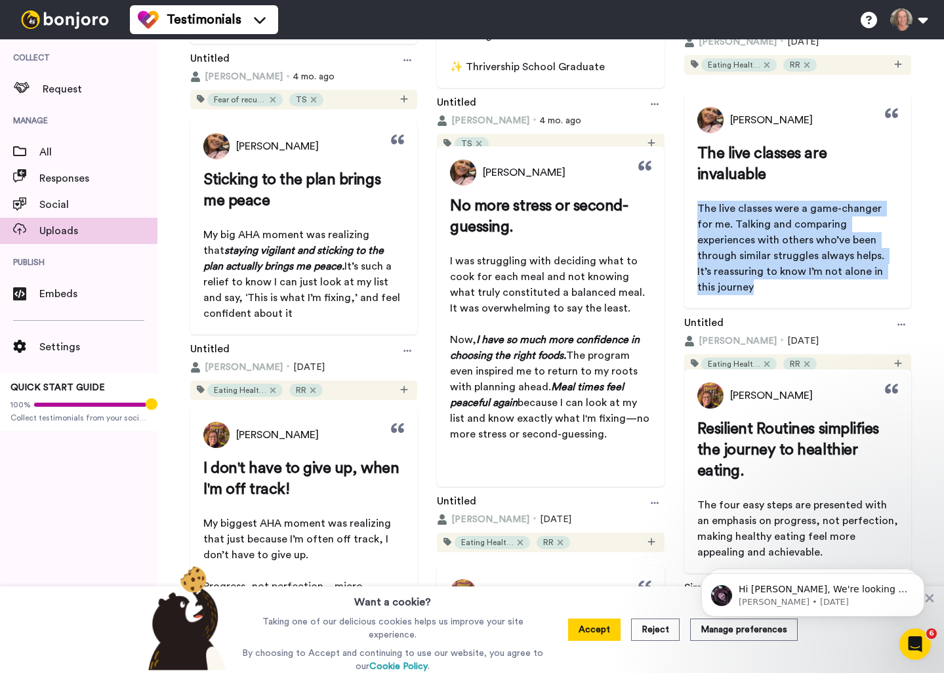 Image resolution: width=944 pixels, height=673 pixels. Describe the element at coordinates (799, 529) in the screenshot. I see `span: The four easy steps are presented with an emphasis on progress, not perfection, making healthy ea...` at that location.